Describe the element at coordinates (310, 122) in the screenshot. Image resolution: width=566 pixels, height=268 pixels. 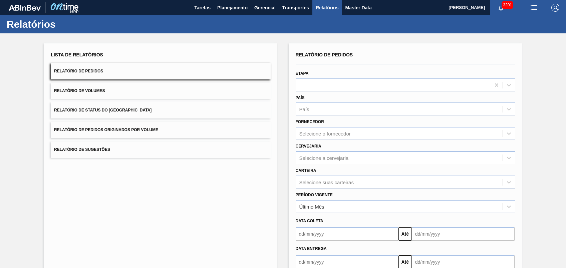
I see `label: Fornecedor` at that location.